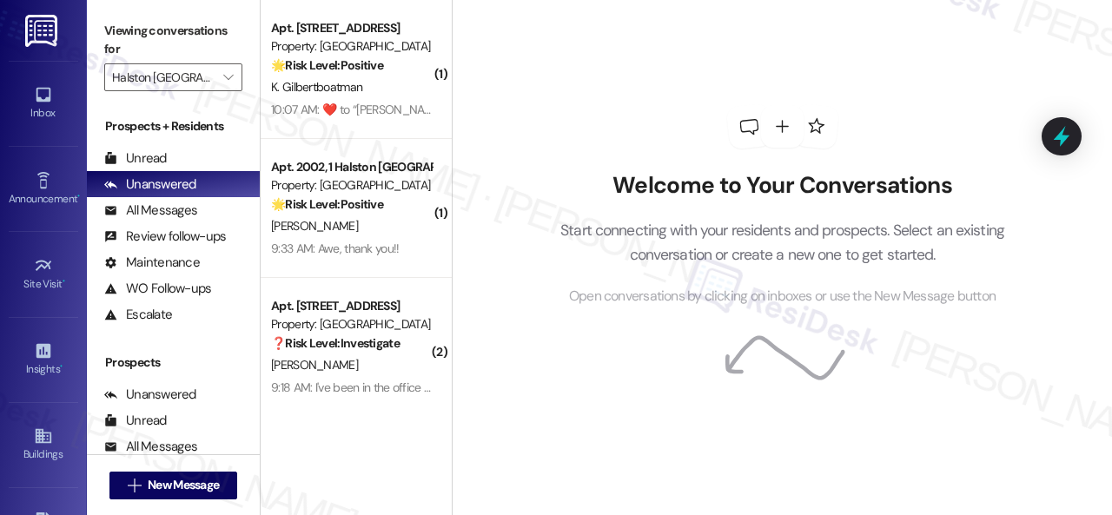 This screenshot has height=515, width=1112. I want to click on div: Escalate, so click(138, 314).